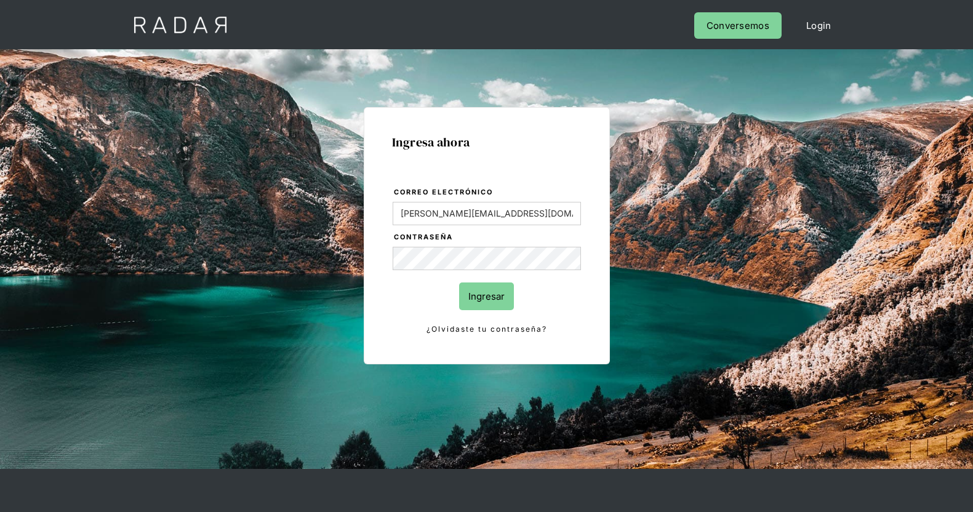 This screenshot has width=973, height=512. What do you see at coordinates (487, 214) in the screenshot?
I see `input: bruce@wayne.com` at bounding box center [487, 214].